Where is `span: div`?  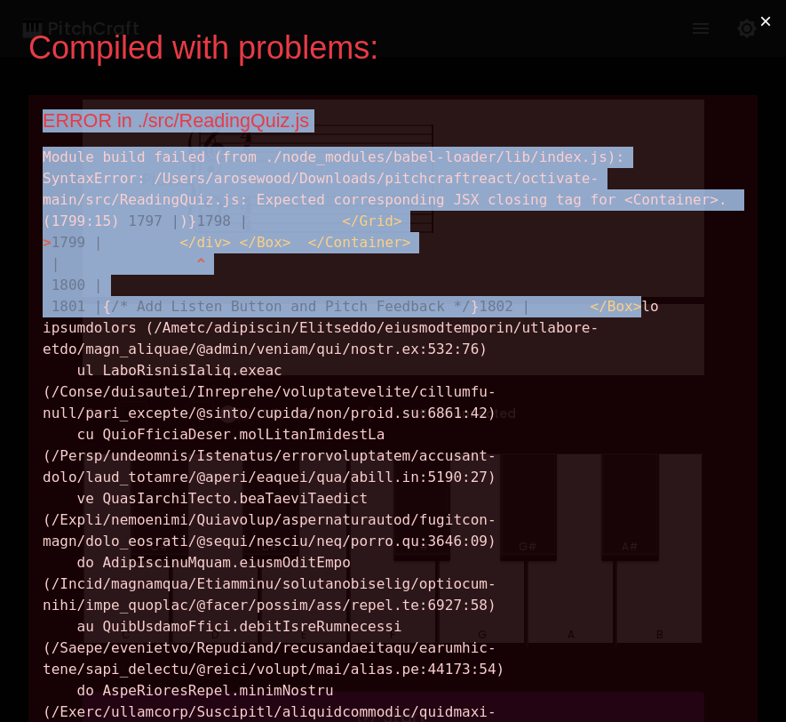
span: div is located at coordinates (209, 242).